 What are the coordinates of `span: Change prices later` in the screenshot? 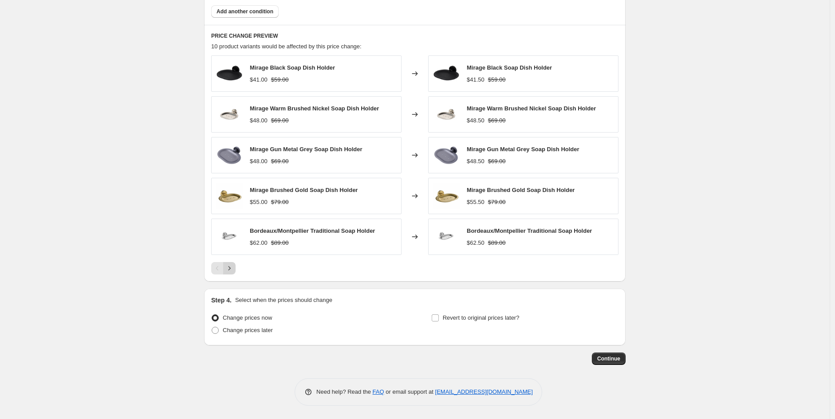 It's located at (248, 330).